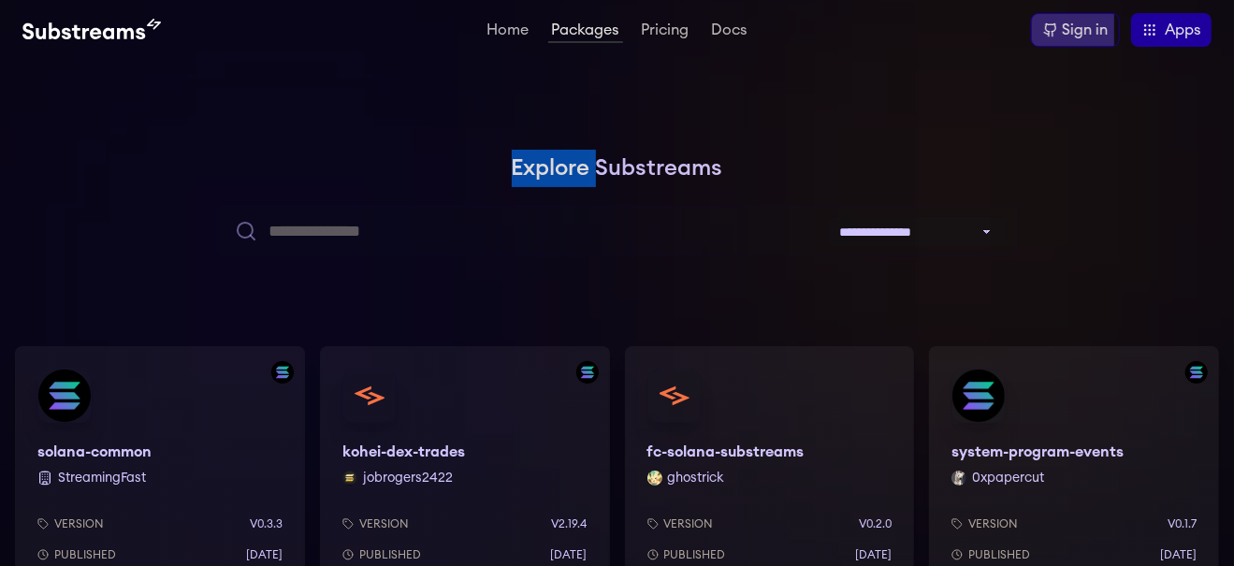 The height and width of the screenshot is (566, 1234). I want to click on button: 0xpapercut, so click(1007, 478).